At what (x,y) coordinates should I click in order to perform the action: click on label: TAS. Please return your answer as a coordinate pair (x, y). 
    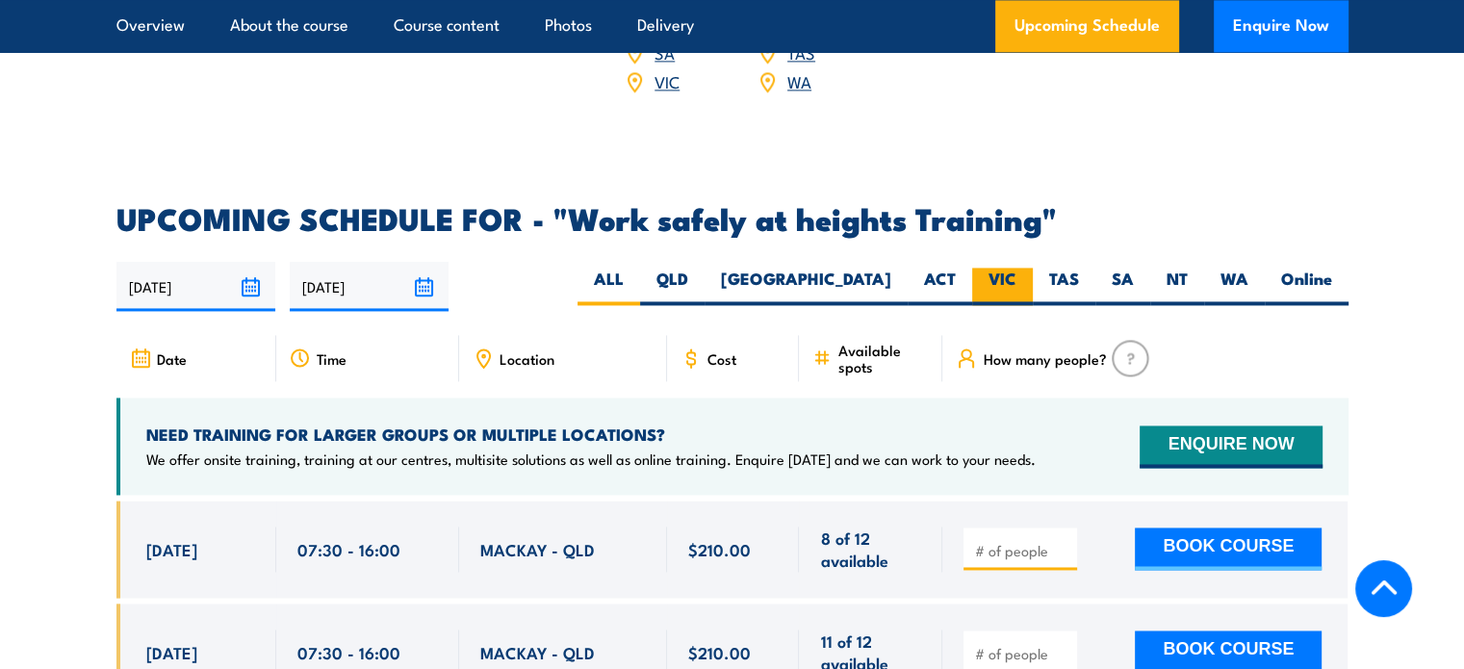
    Looking at the image, I should click on (1063, 286).